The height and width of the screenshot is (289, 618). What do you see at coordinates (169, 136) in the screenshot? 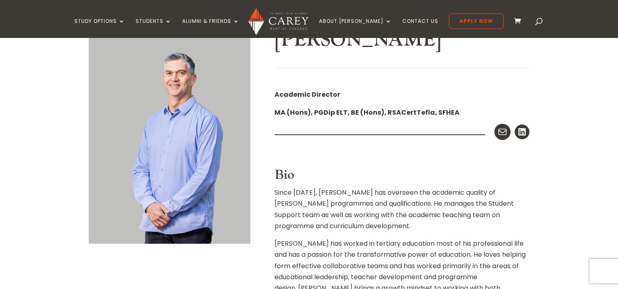
I see `img: Rob-Ayres_600x800-1` at bounding box center [169, 136].